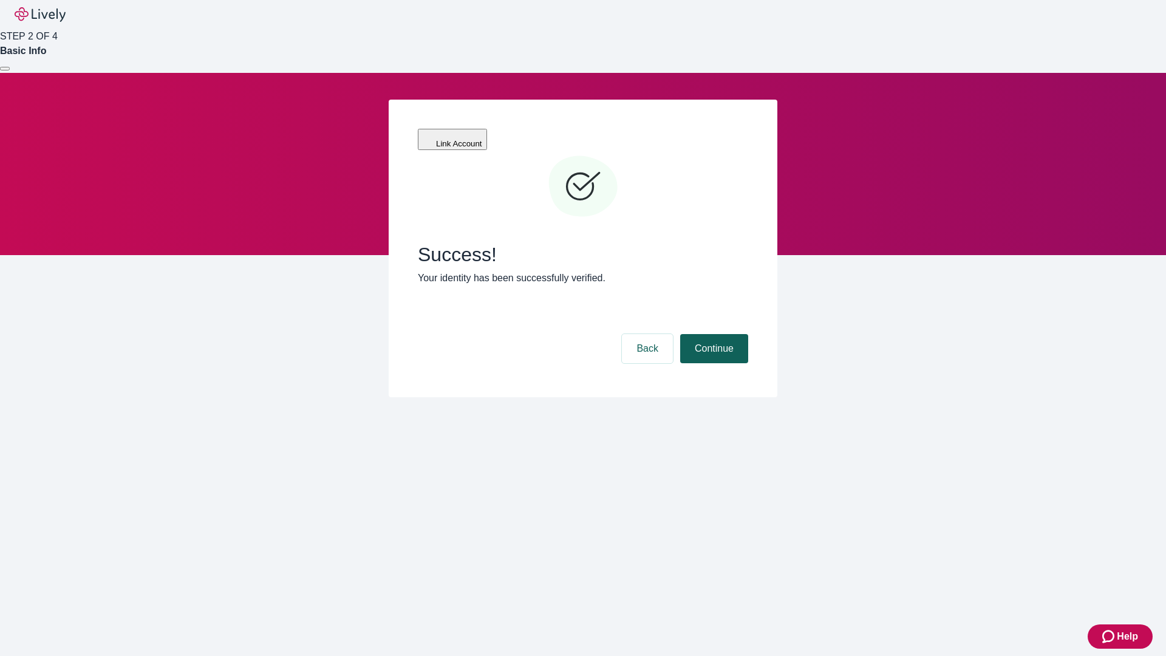 The width and height of the screenshot is (1166, 656). What do you see at coordinates (583, 278) in the screenshot?
I see `p: Your identity has been successfully verified.` at bounding box center [583, 278].